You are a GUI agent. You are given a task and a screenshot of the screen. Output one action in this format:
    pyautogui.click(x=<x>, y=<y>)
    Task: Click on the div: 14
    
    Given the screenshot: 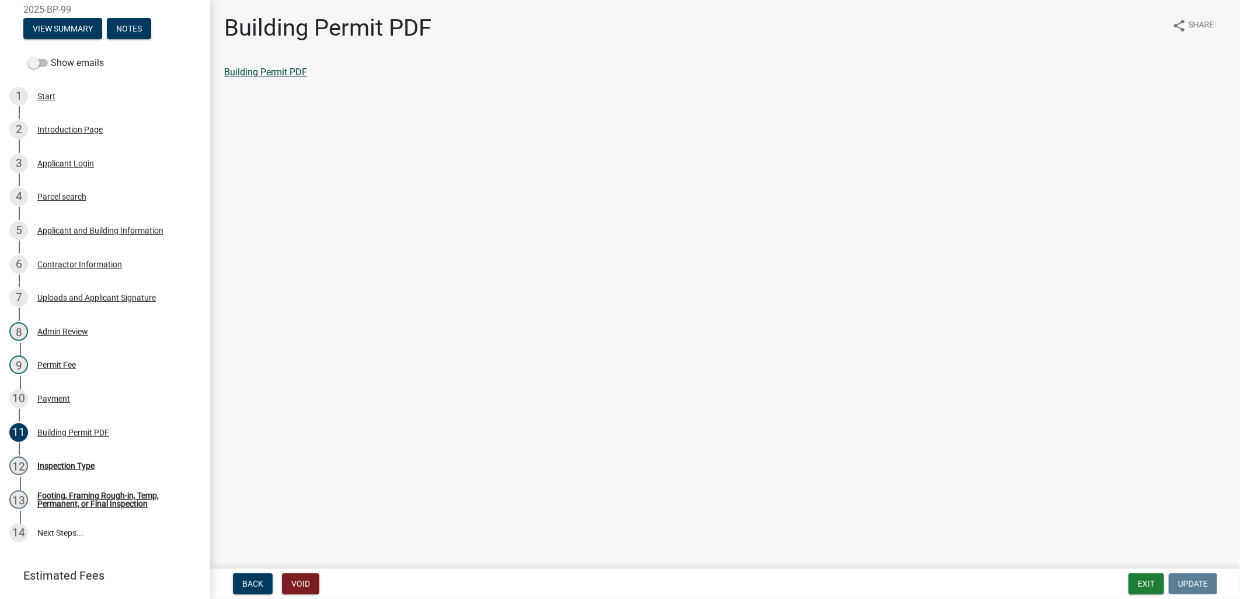 What is the action you would take?
    pyautogui.click(x=19, y=533)
    